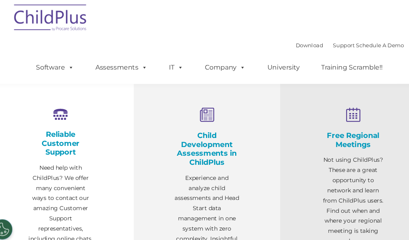 Image resolution: width=409 pixels, height=240 pixels. What do you see at coordinates (221, 76) in the screenshot?
I see `a: Company` at bounding box center [221, 76].